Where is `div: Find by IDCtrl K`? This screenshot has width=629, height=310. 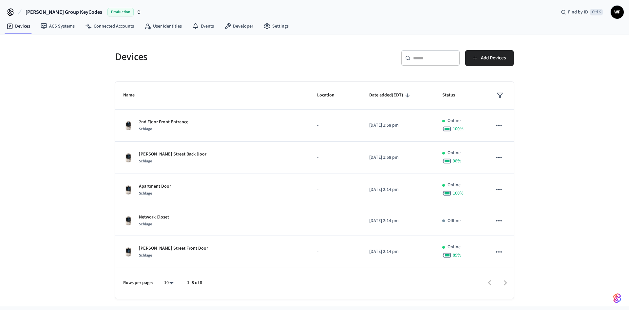
div: Find by IDCtrl K is located at coordinates (582, 12).